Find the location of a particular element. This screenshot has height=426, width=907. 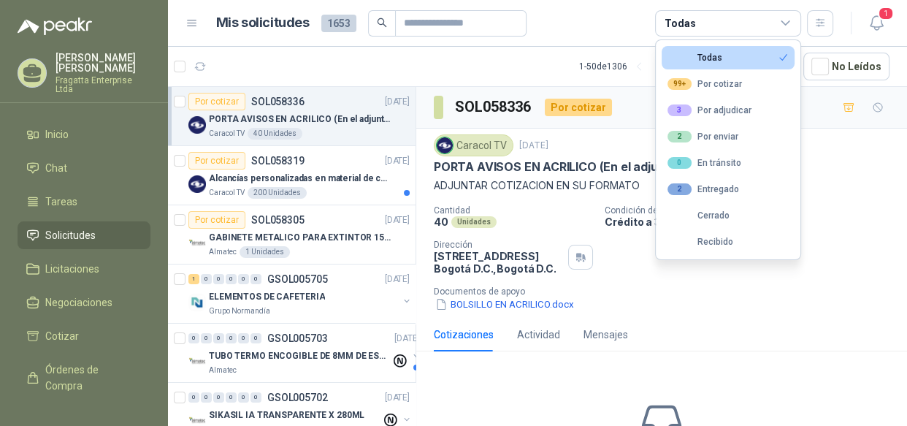

p: Condición de pago is located at coordinates (753, 210).